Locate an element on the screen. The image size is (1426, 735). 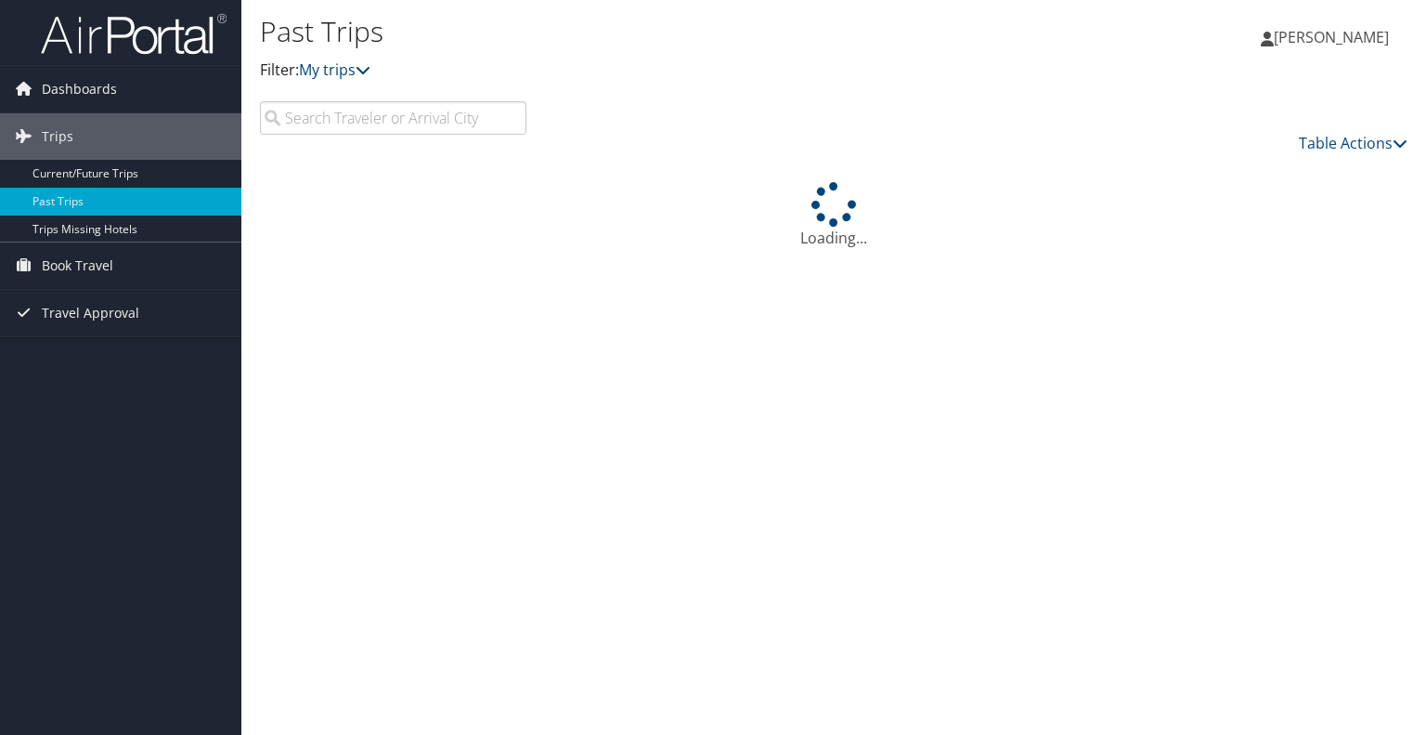
span: Travel Approval is located at coordinates (90, 313).